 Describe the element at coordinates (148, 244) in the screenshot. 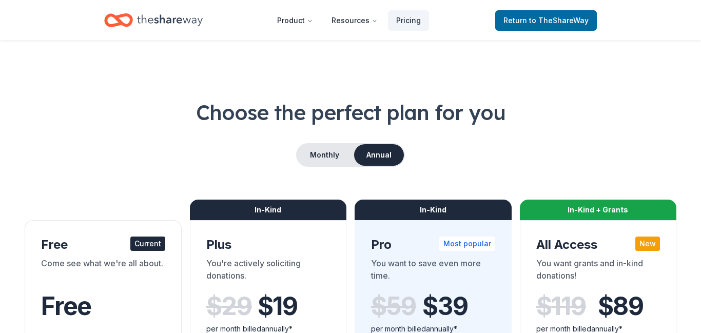

I see `div: Current` at that location.